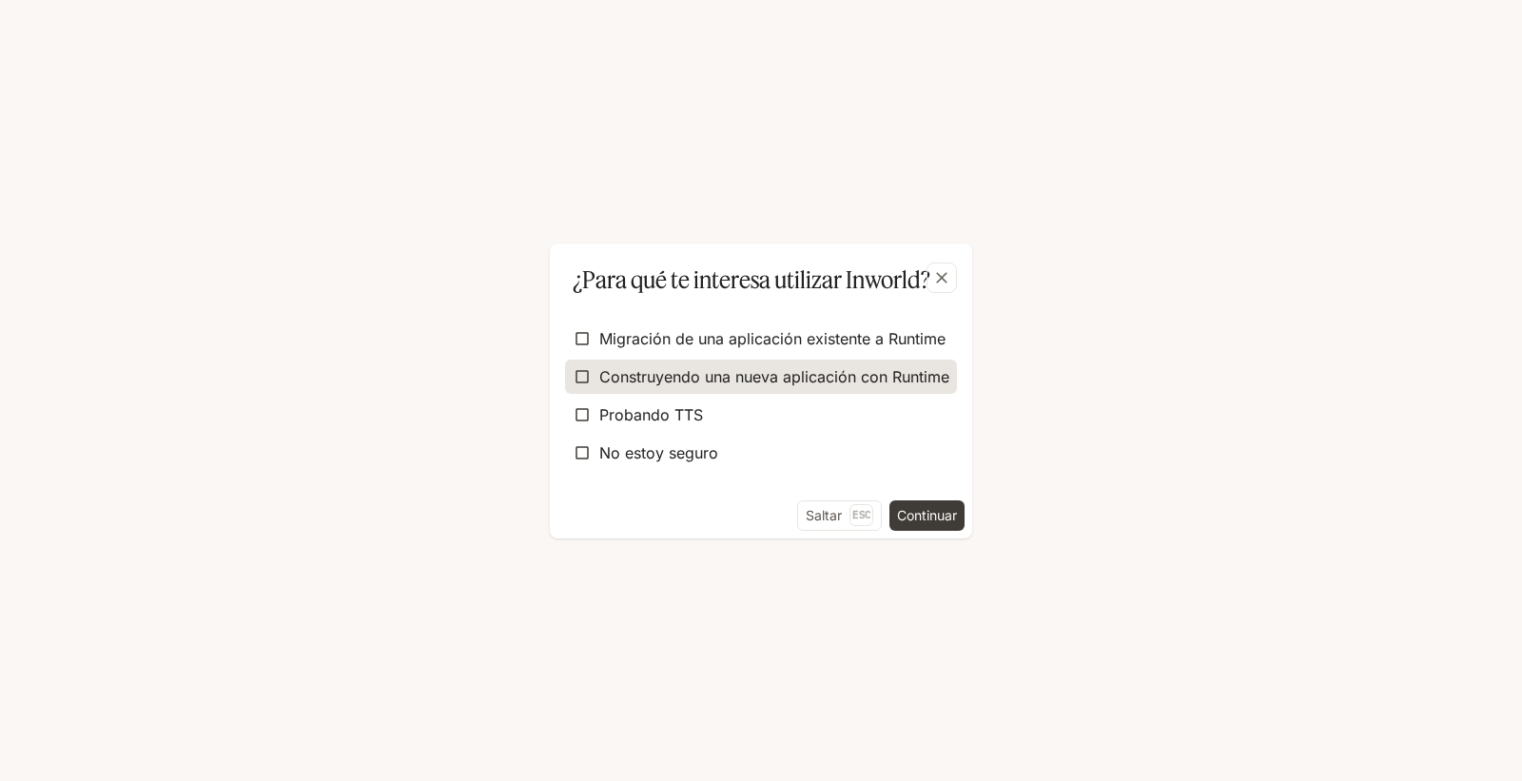 The height and width of the screenshot is (781, 1522). I want to click on font: Probando TTS, so click(651, 415).